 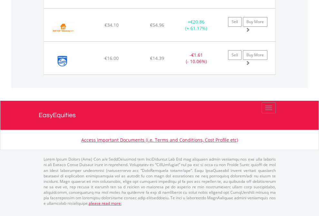 What do you see at coordinates (196, 58) in the screenshot?
I see `div: - (- 10.06%)` at bounding box center [196, 58].